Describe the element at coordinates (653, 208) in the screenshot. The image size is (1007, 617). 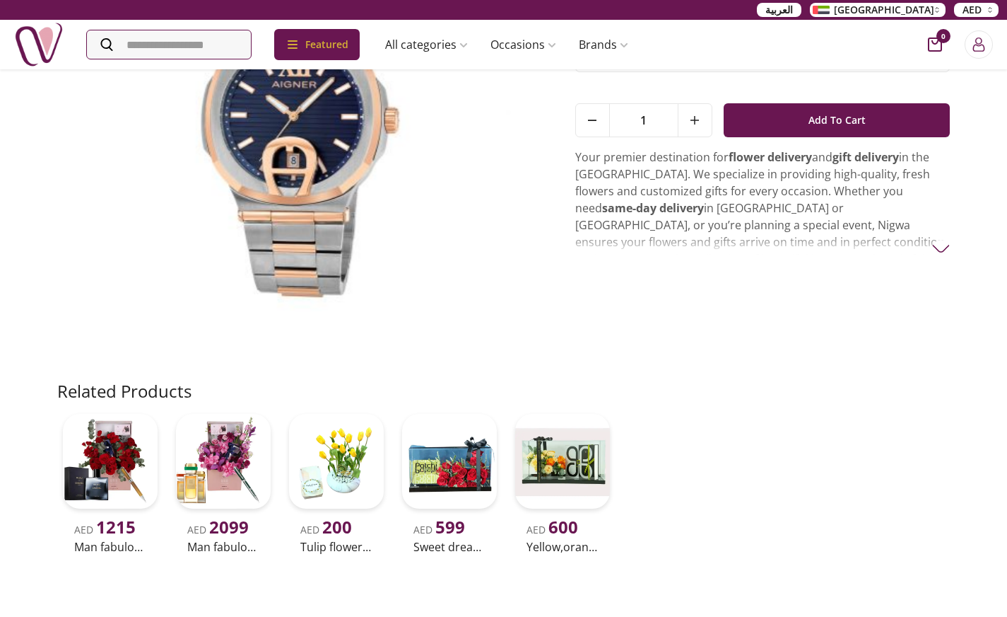
I see `strong: same-day delivery` at that location.